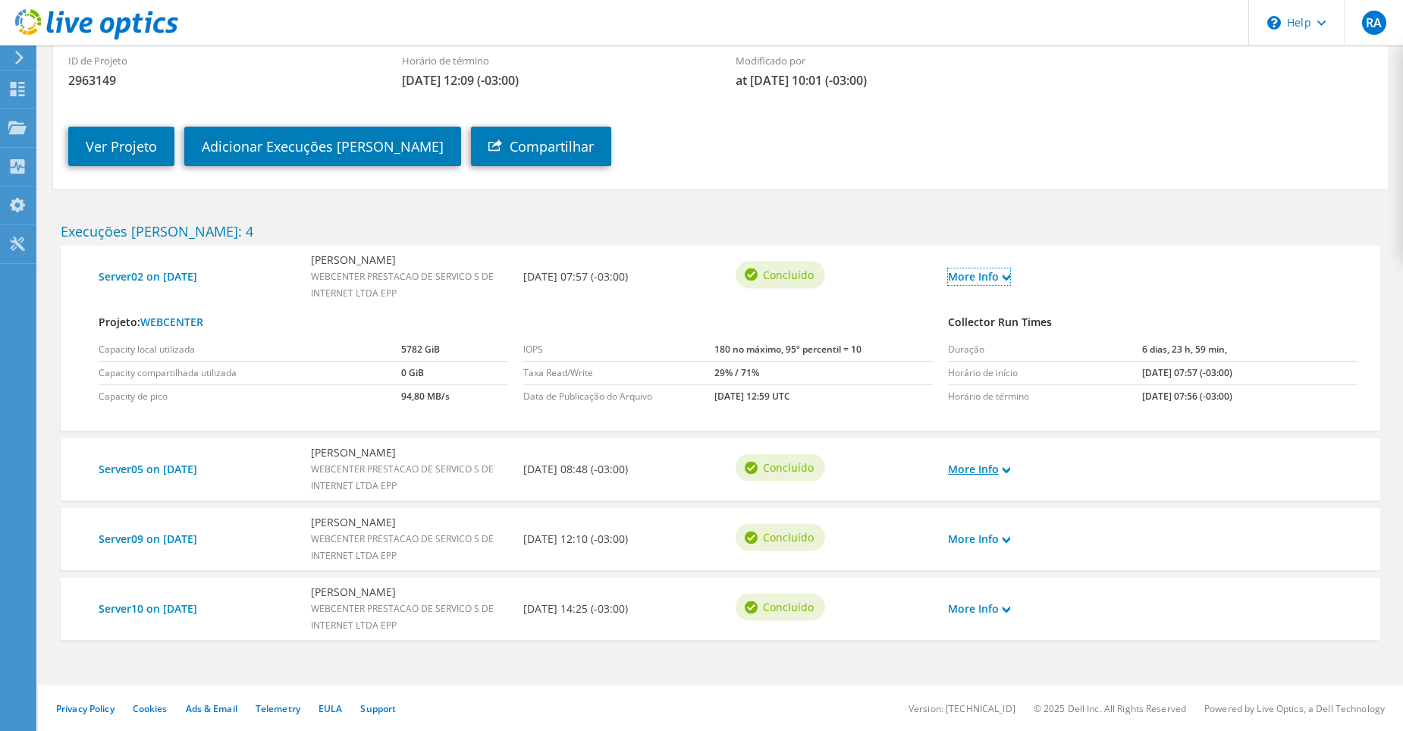 The width and height of the screenshot is (1403, 731). Describe the element at coordinates (516, 322) in the screenshot. I see `h4: Projeto:` at that location.